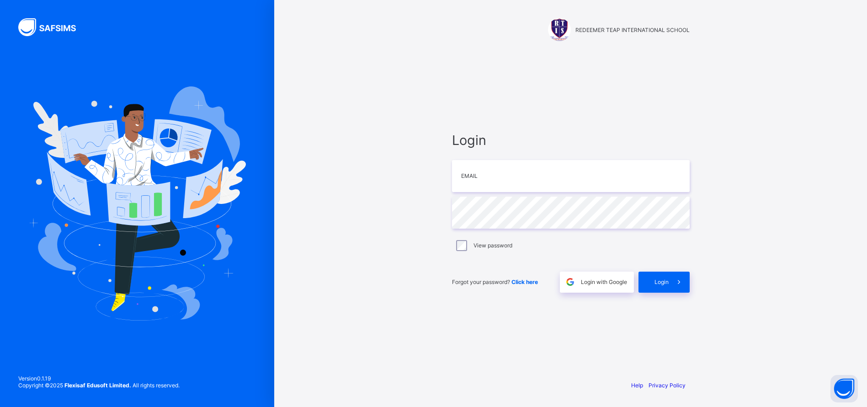 Image resolution: width=867 pixels, height=407 pixels. What do you see at coordinates (99, 385) in the screenshot?
I see `span: Copyright © 2025 All rights reserved.` at bounding box center [99, 385].